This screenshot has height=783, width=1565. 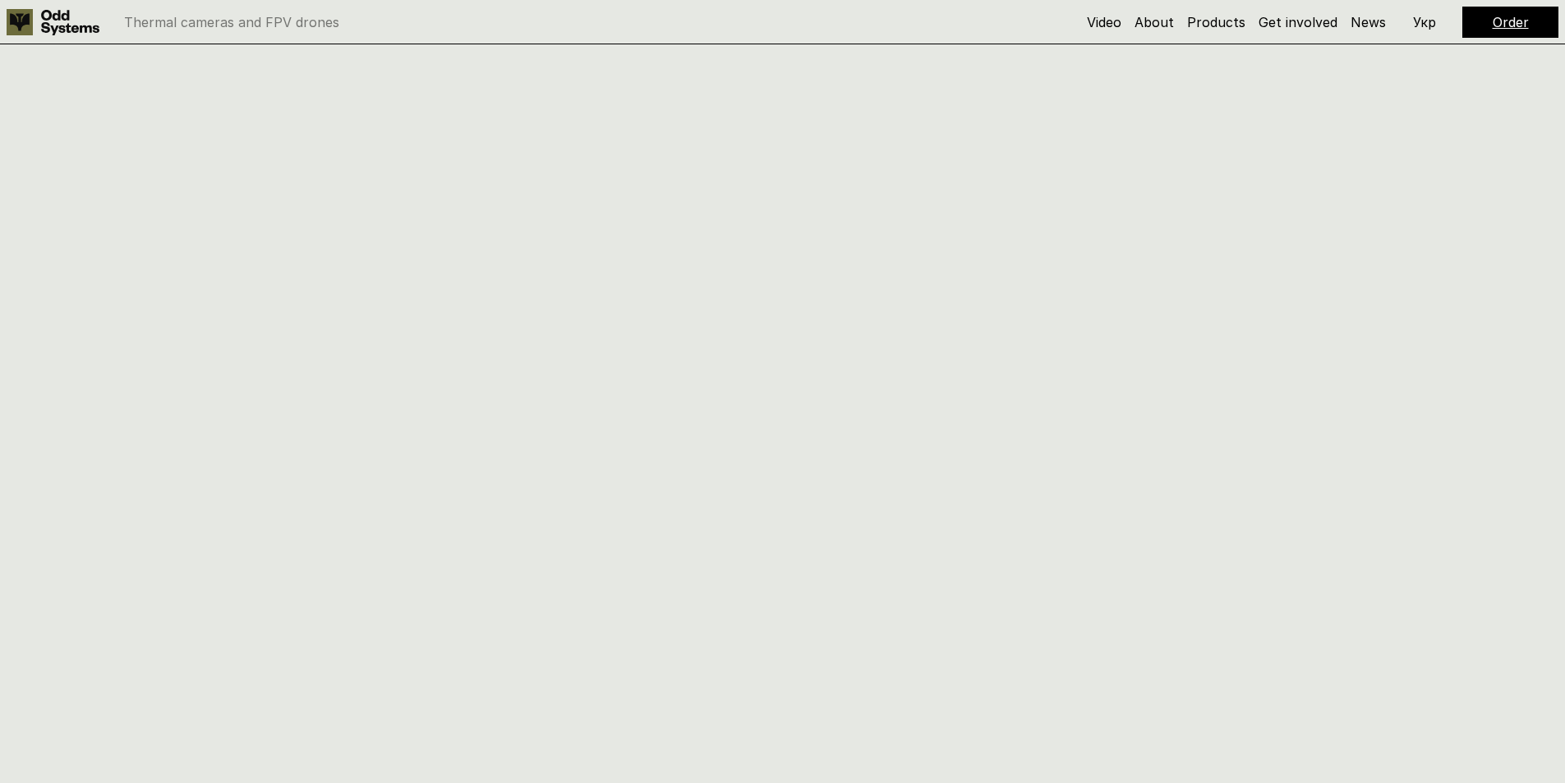 What do you see at coordinates (1216, 22) in the screenshot?
I see `a: Products` at bounding box center [1216, 22].